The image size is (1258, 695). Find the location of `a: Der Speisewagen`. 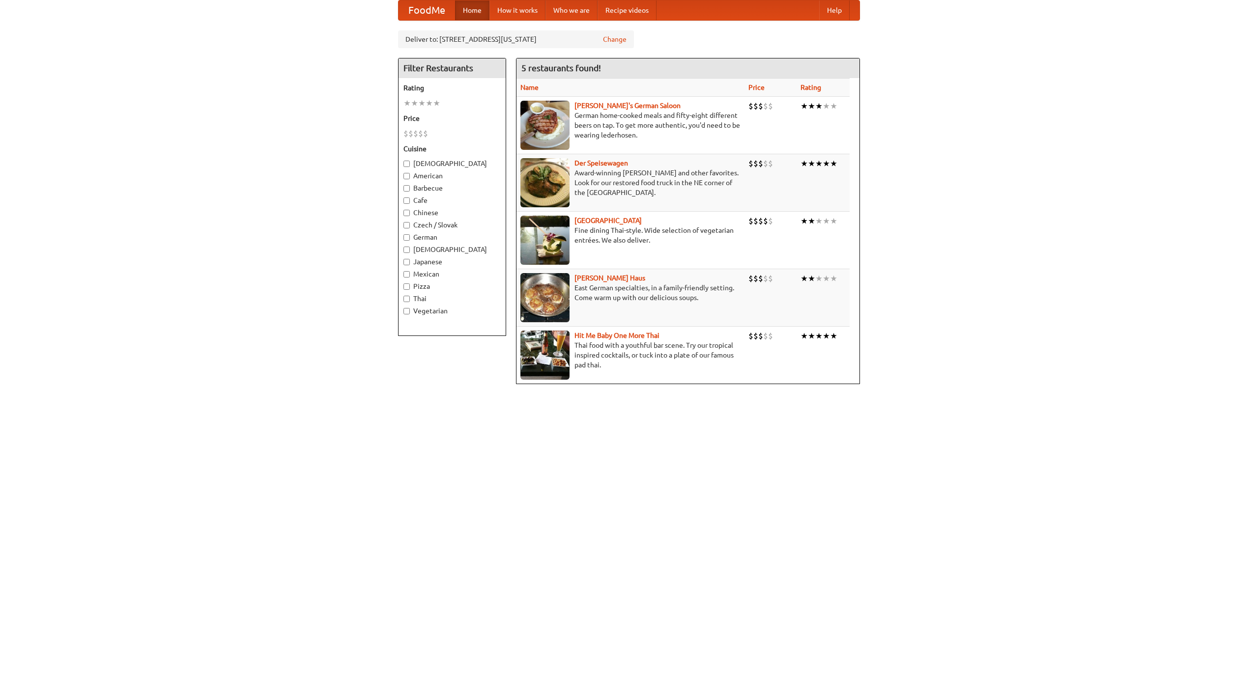

a: Der Speisewagen is located at coordinates (601, 163).